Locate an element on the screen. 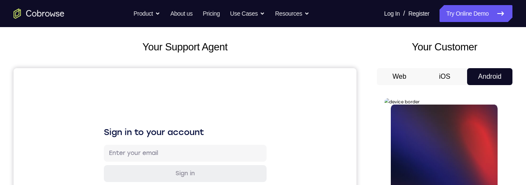 The image size is (526, 185). button: Resources is located at coordinates (292, 14).